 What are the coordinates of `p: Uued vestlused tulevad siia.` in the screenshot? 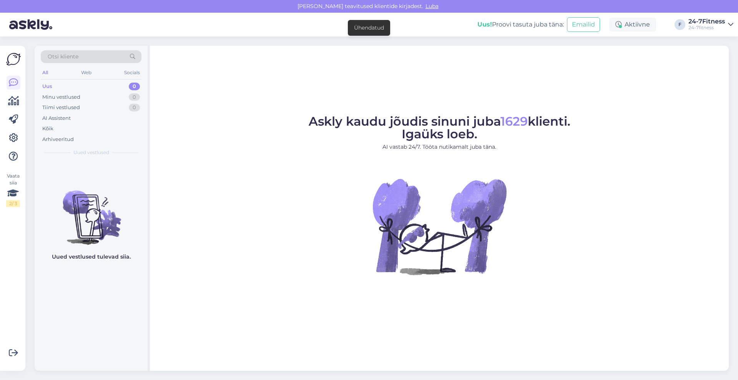 It's located at (91, 257).